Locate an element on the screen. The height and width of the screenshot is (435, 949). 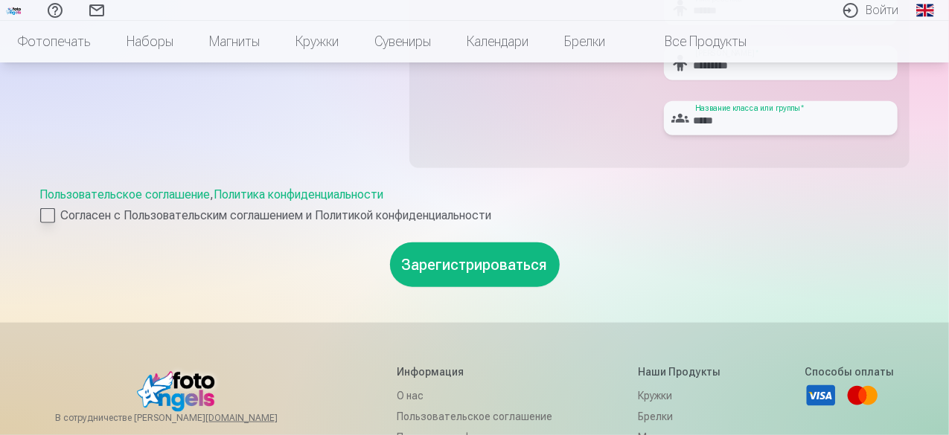
font: Политика конфиденциальности is located at coordinates (299, 194).